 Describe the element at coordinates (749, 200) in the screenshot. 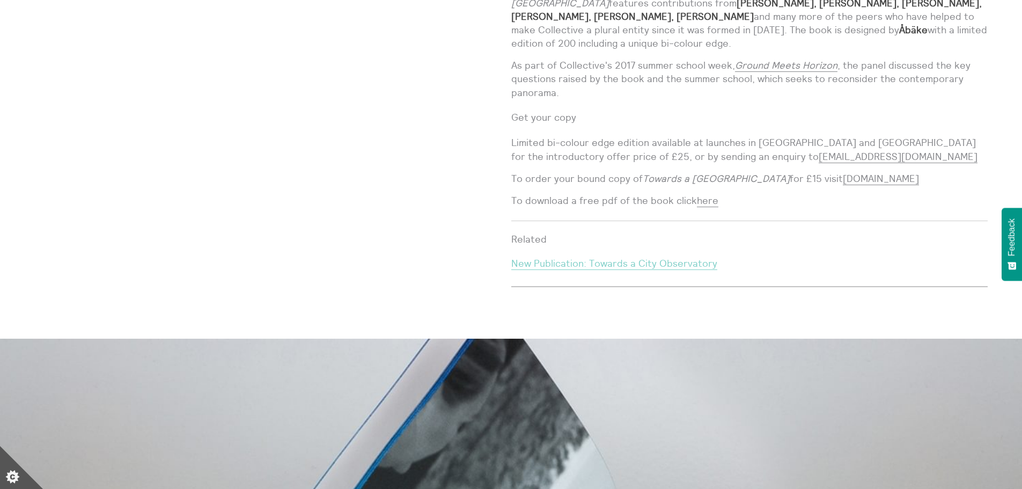

I see `p: To download a free pdf of the book click` at that location.